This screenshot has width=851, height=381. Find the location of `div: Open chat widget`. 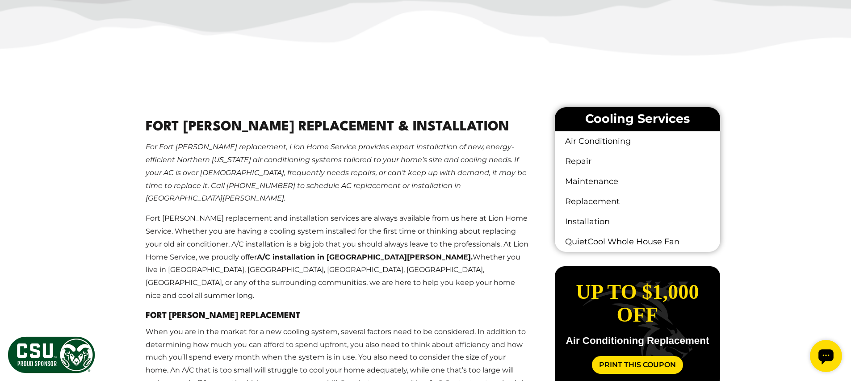

div: Open chat widget is located at coordinates (20, 20).